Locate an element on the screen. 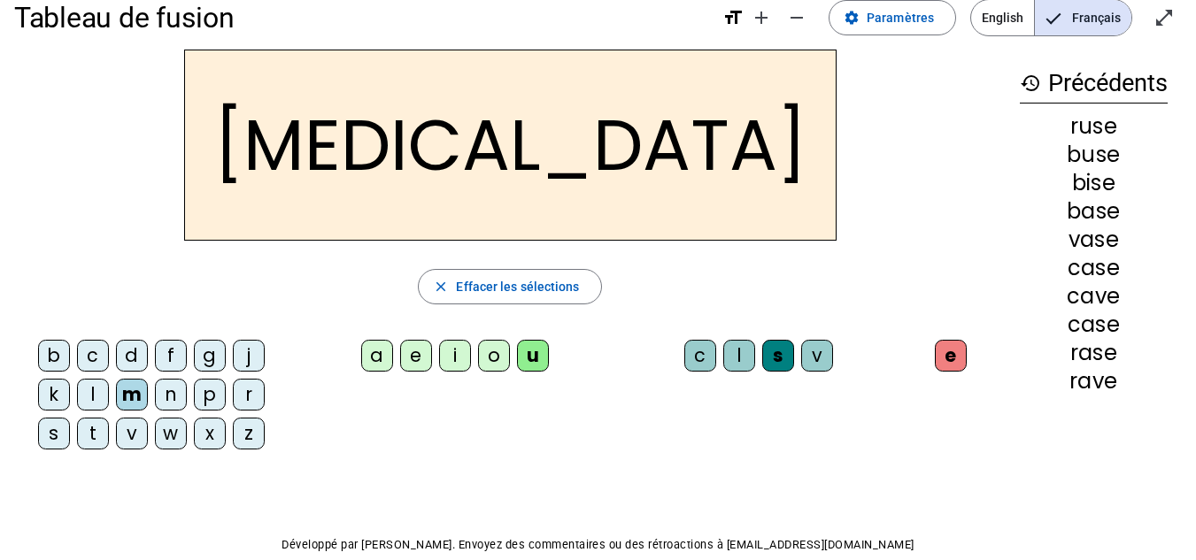 This screenshot has width=1196, height=560. div: f is located at coordinates (171, 356).